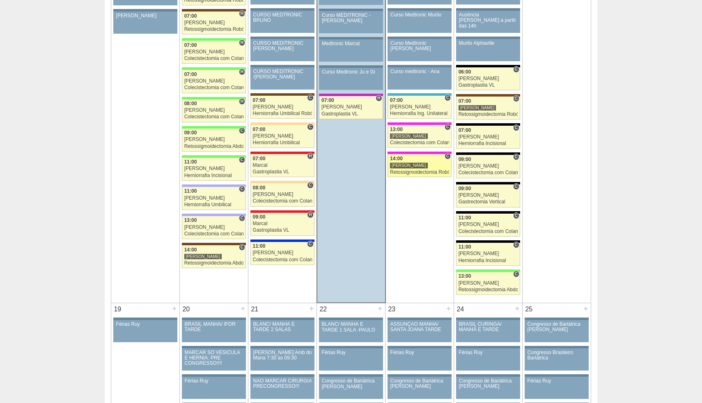 This screenshot has width=702, height=403. What do you see at coordinates (214, 263) in the screenshot?
I see `div: Retossigmoidectomia Abdominal VL` at bounding box center [214, 263].